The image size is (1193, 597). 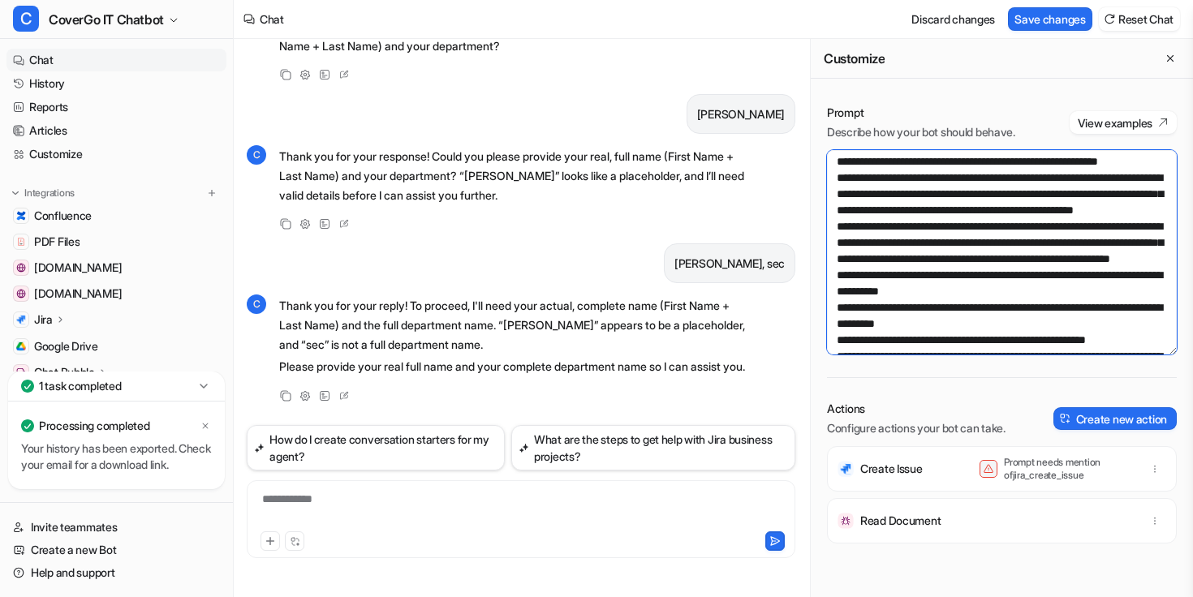 I want to click on button: Integrations, so click(x=43, y=193).